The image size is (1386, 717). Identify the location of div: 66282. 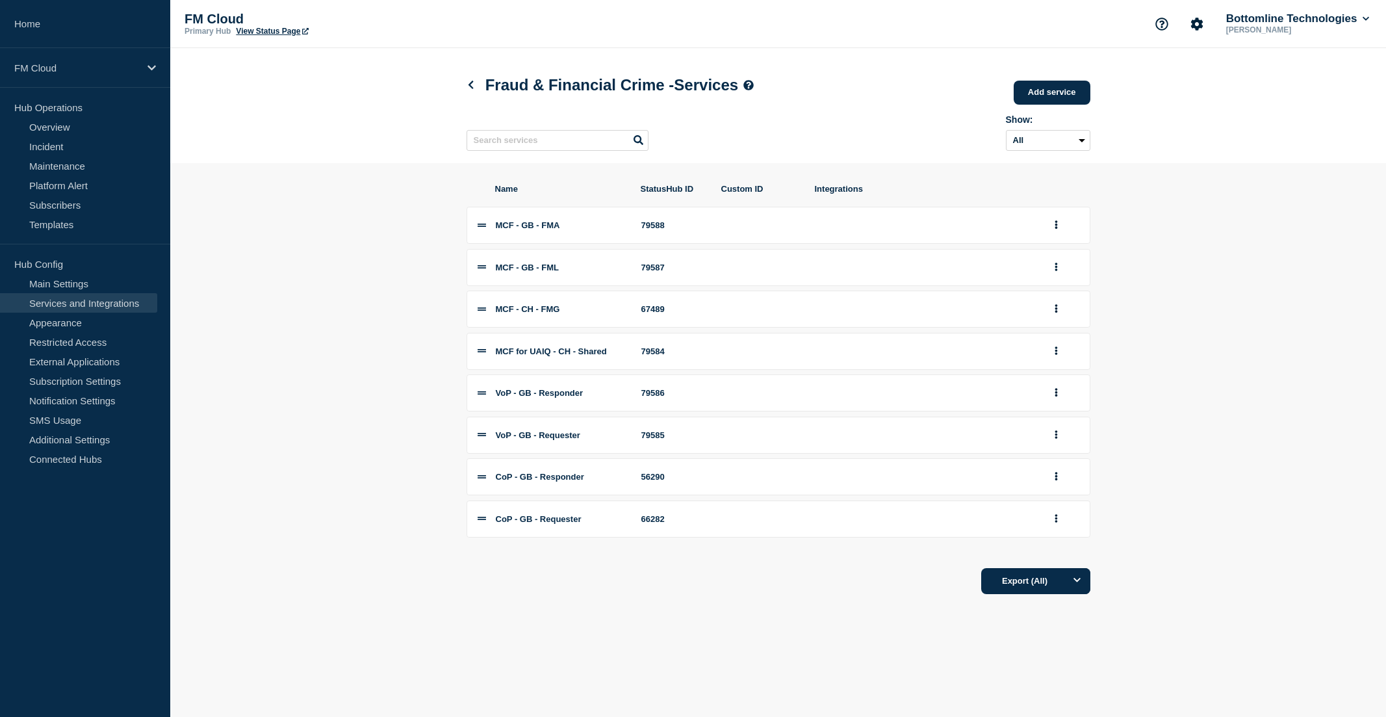
(674, 518).